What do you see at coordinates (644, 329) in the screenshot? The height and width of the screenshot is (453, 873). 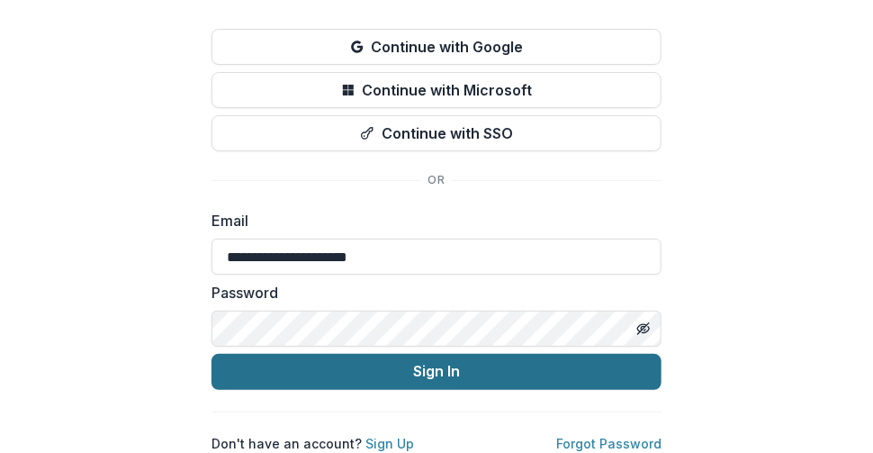 I see `button: Toggle password visibility` at bounding box center [644, 329].